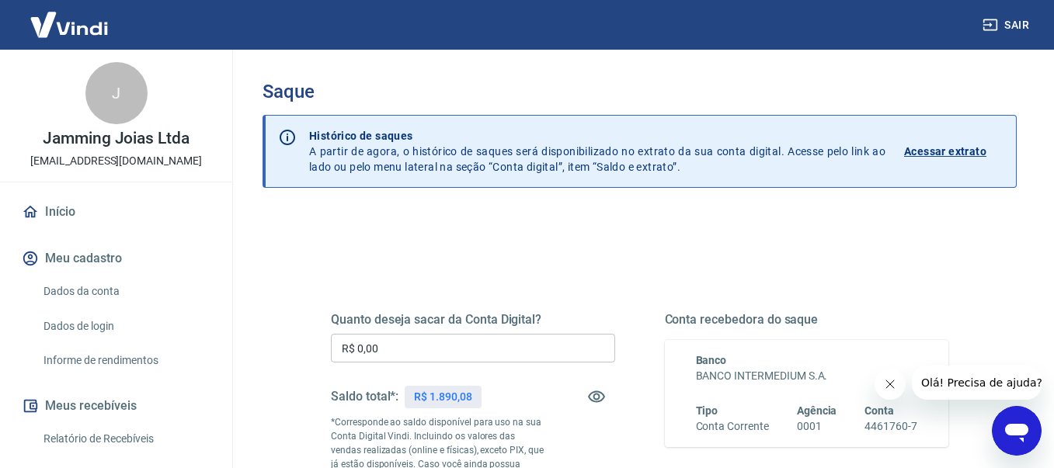 This screenshot has width=1054, height=468. What do you see at coordinates (116, 406) in the screenshot?
I see `button: Meus recebíveis` at bounding box center [116, 406].